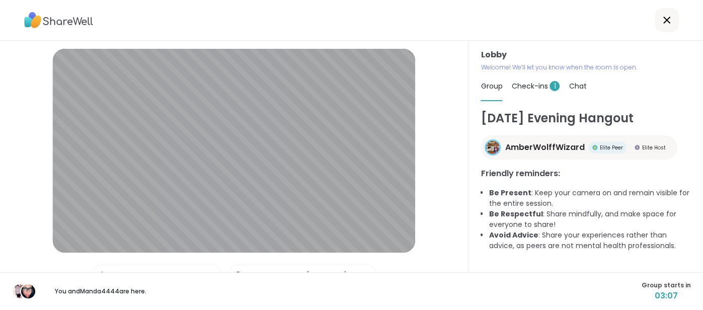 The image size is (703, 310). What do you see at coordinates (102, 275) in the screenshot?
I see `img: Microphone` at bounding box center [102, 275].